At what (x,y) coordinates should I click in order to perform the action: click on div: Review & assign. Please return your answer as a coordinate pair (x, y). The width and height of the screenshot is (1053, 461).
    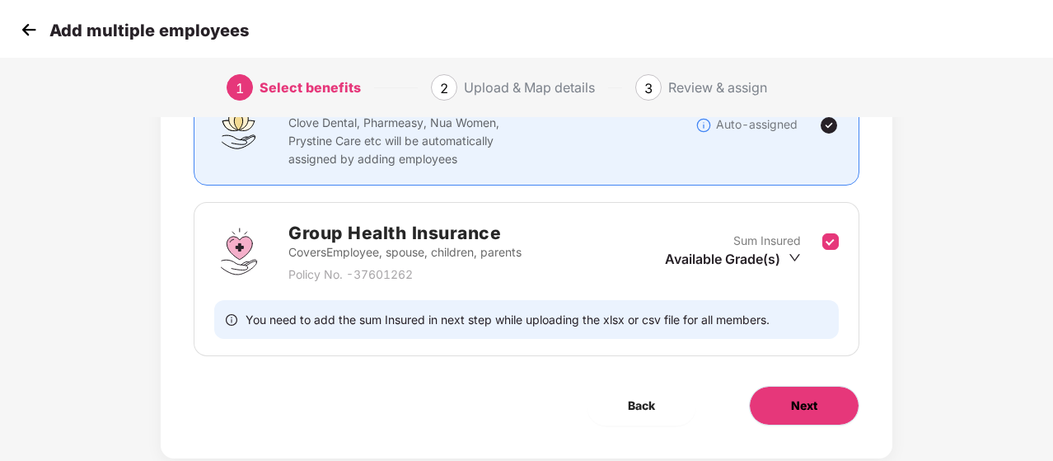
    Looking at the image, I should click on (718, 87).